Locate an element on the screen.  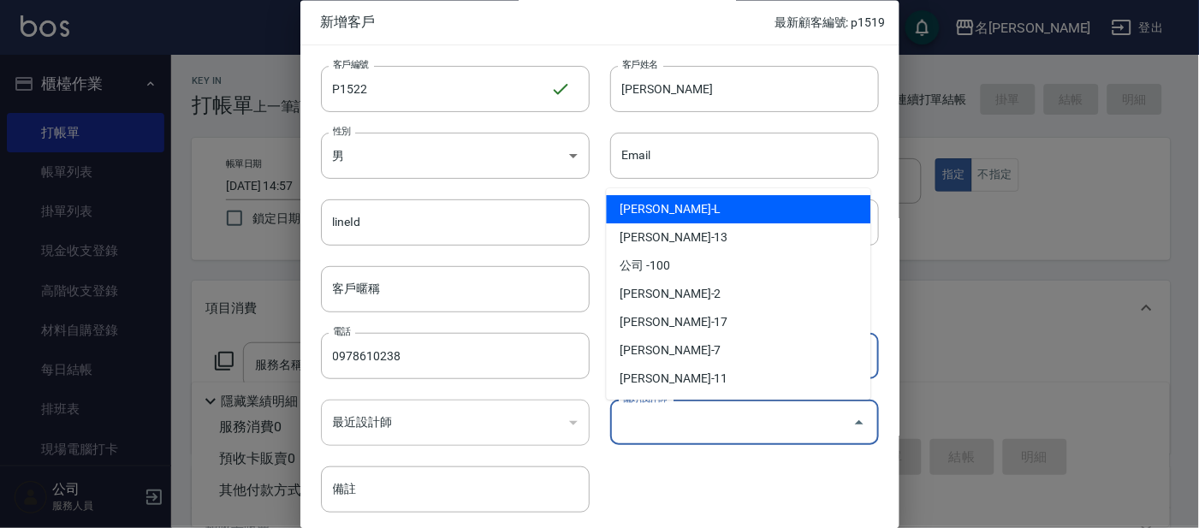
li: 公司 -100 is located at coordinates (738, 265).